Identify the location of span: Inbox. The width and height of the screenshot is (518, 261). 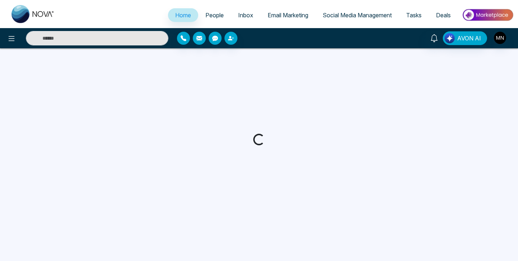
(246, 15).